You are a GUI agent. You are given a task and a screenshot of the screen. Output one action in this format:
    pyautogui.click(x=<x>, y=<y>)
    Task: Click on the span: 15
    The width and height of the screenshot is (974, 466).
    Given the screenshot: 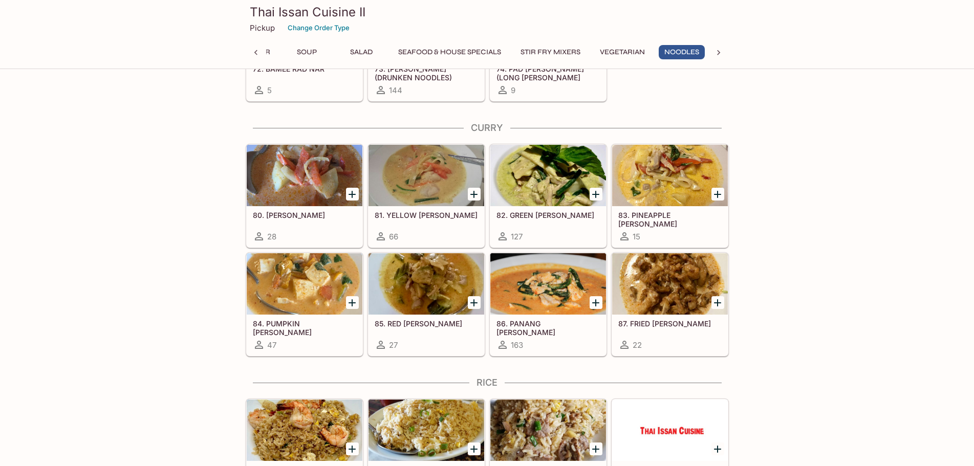 What is the action you would take?
    pyautogui.click(x=637, y=237)
    